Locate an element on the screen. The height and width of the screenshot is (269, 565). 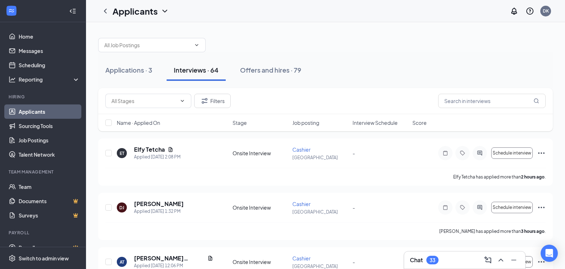
p: Elfy Tetcha has applied more than . is located at coordinates (499, 177).